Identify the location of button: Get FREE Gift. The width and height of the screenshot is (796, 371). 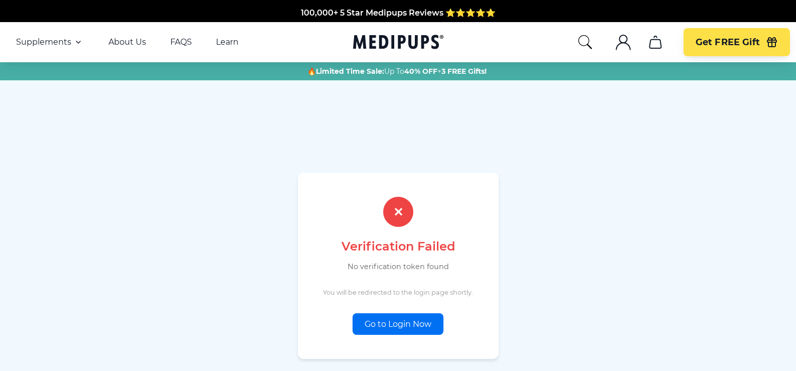
(737, 42).